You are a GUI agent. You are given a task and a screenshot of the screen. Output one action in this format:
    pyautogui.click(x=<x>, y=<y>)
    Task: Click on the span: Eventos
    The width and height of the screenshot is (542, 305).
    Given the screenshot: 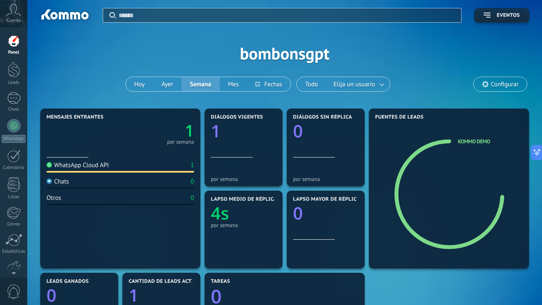 What is the action you would take?
    pyautogui.click(x=508, y=16)
    